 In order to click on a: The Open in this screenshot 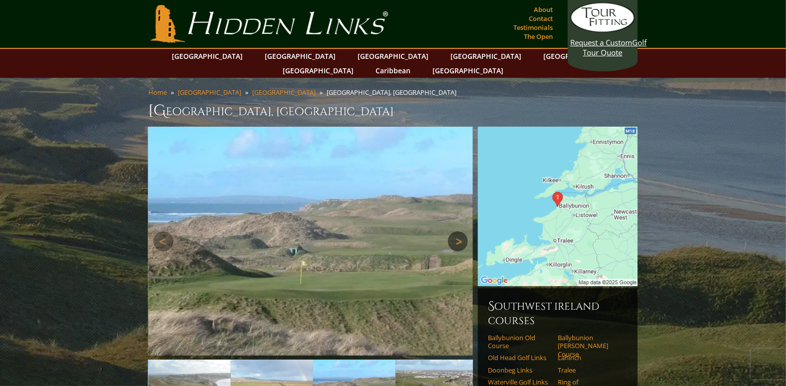, I will do `click(538, 36)`.